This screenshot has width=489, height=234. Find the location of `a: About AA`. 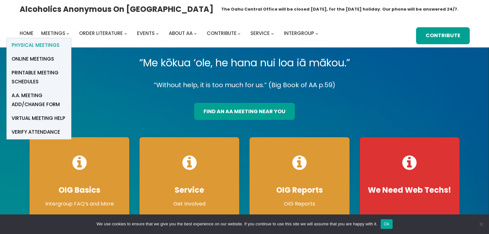

a: About AA is located at coordinates (181, 33).